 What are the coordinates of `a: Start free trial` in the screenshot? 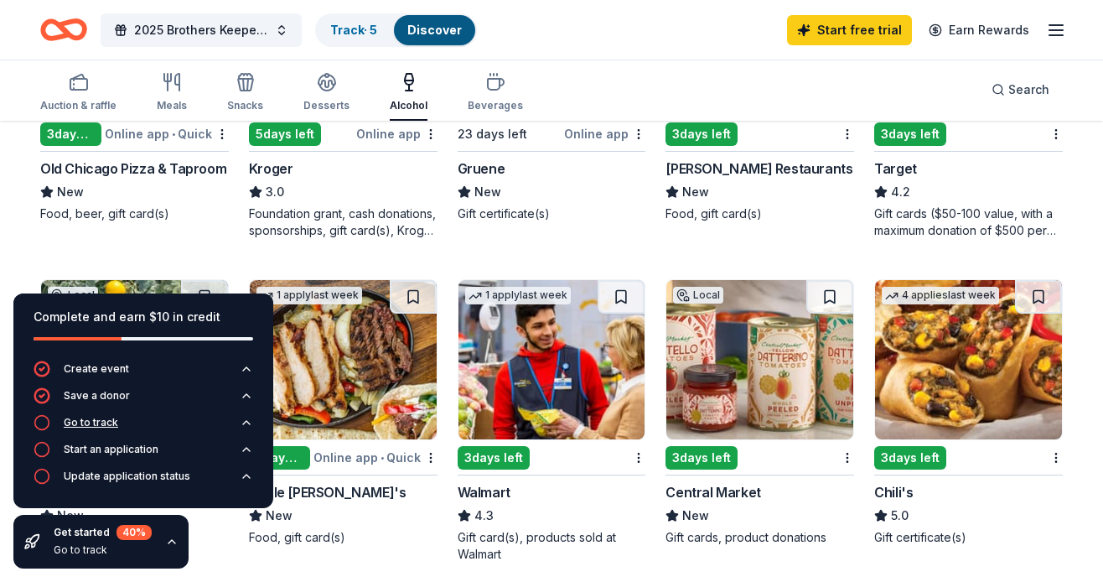 It's located at (849, 30).